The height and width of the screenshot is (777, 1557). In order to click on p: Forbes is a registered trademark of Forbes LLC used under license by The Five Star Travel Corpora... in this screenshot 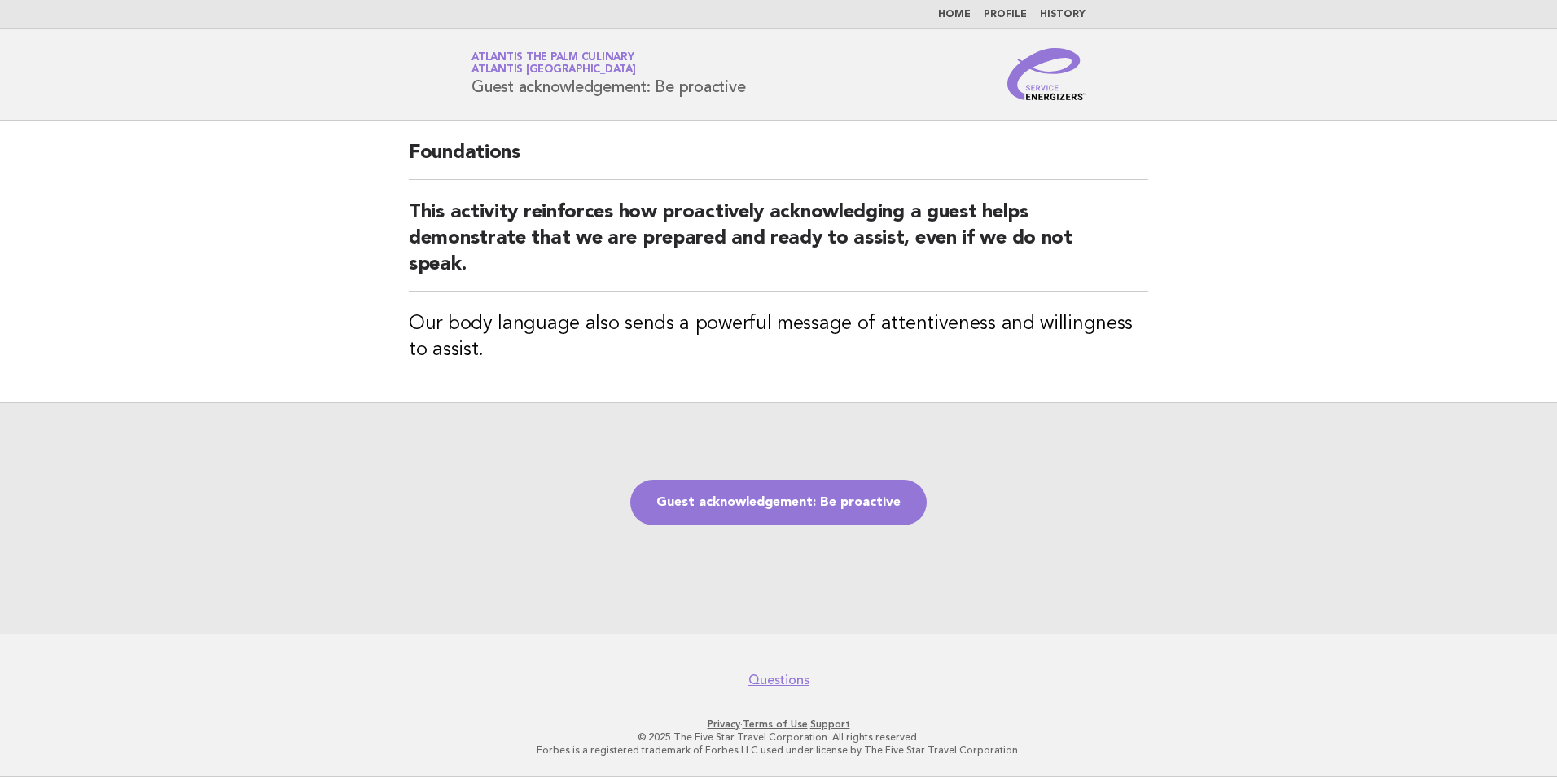, I will do `click(779, 750)`.